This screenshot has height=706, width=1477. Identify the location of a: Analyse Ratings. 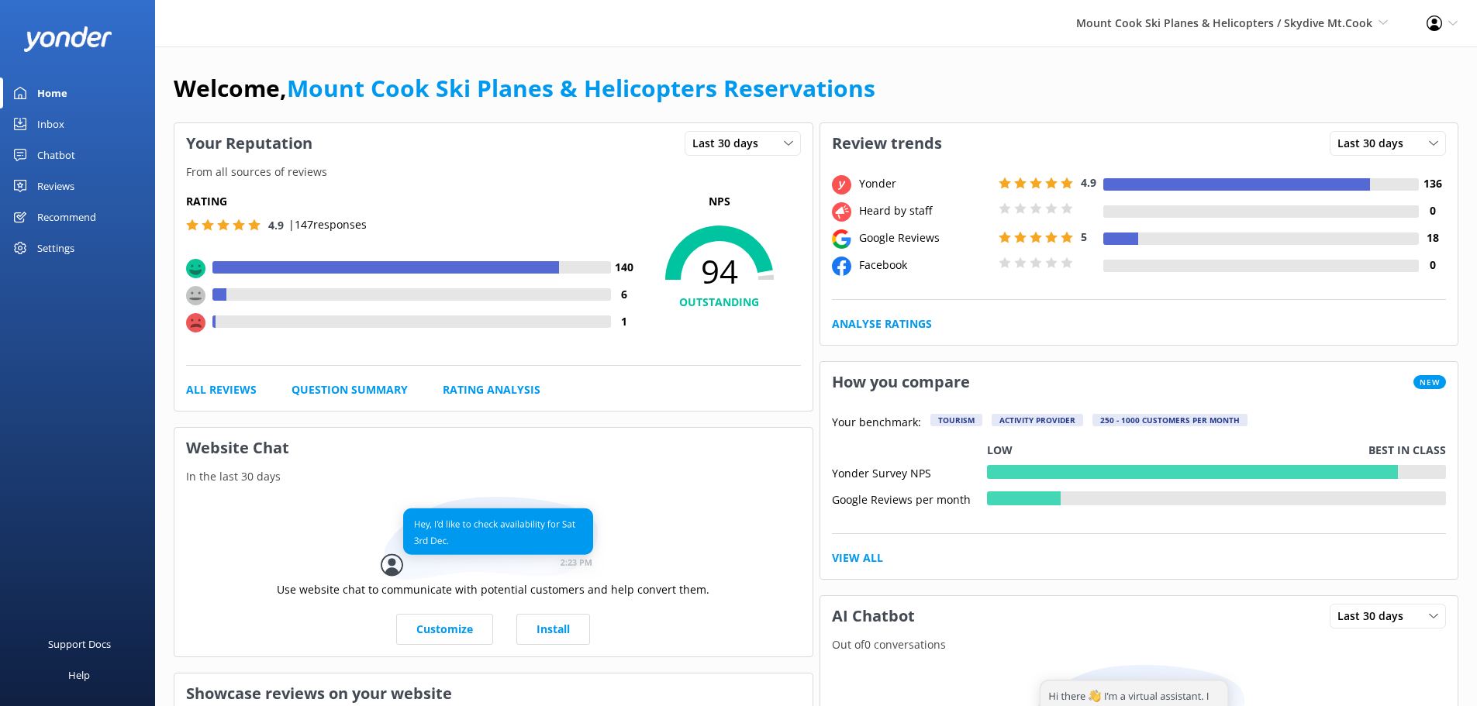
(882, 324).